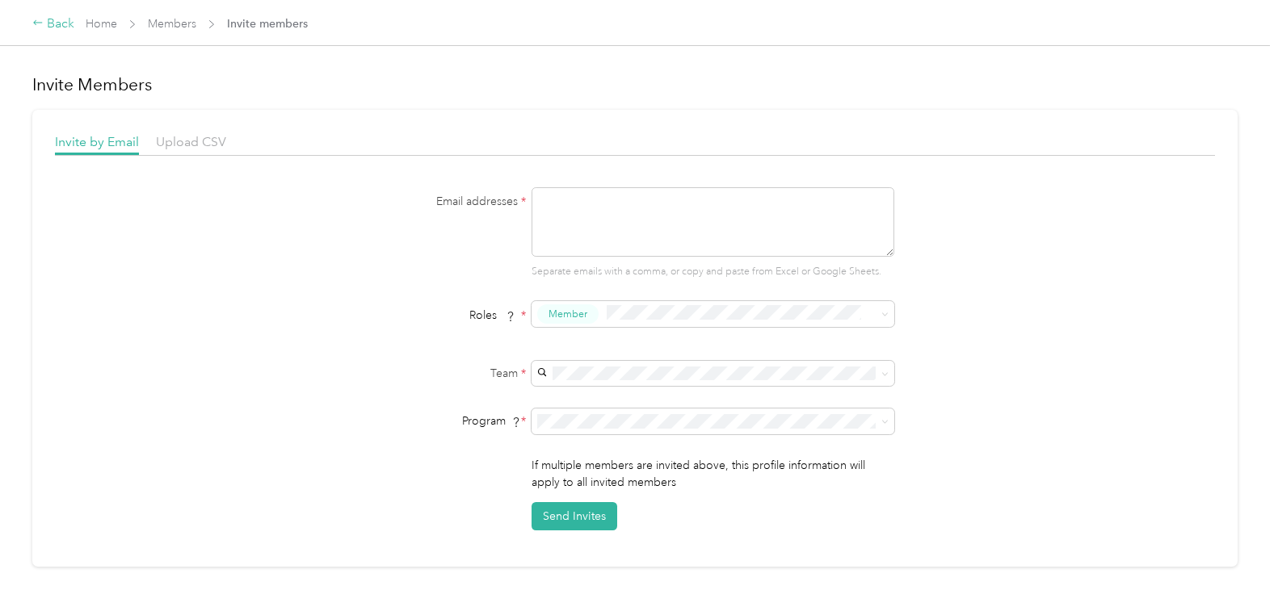  I want to click on span: Invite by Email, so click(97, 141).